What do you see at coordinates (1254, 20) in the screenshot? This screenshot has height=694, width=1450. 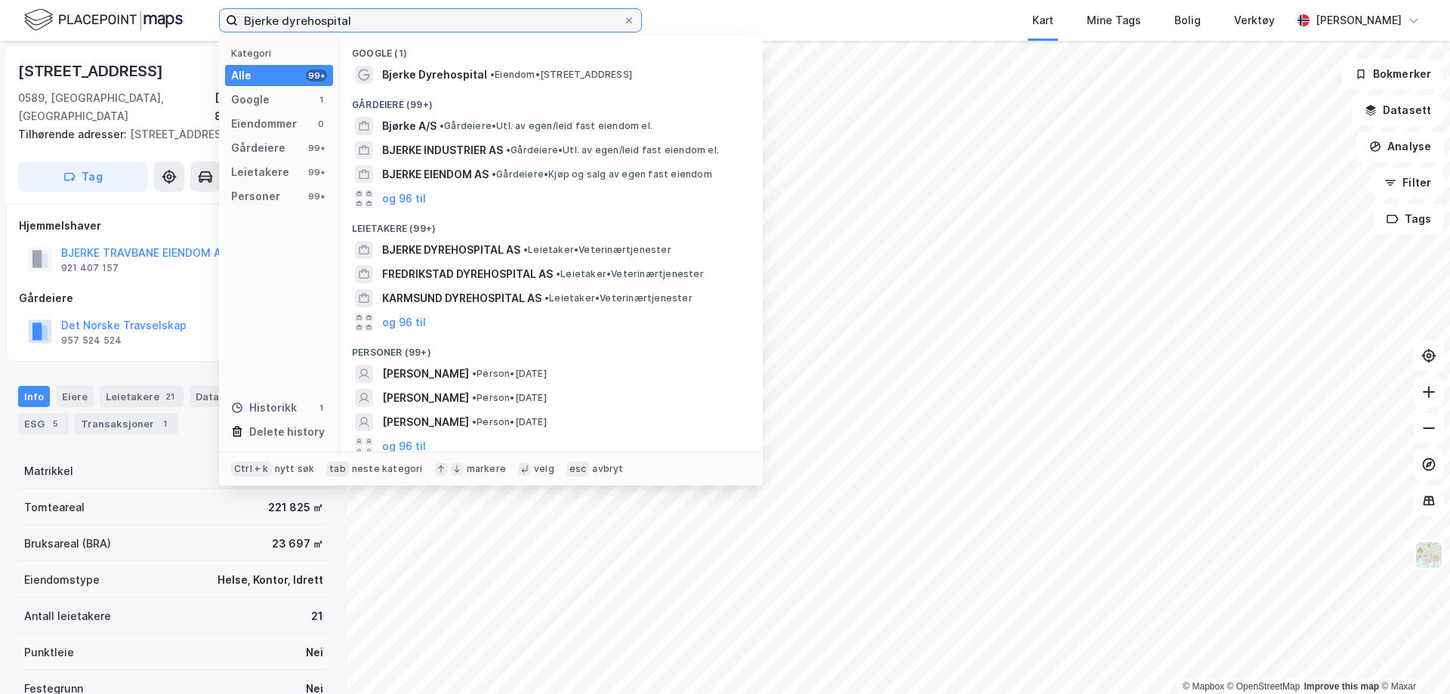 I see `div: Verktøy` at bounding box center [1254, 20].